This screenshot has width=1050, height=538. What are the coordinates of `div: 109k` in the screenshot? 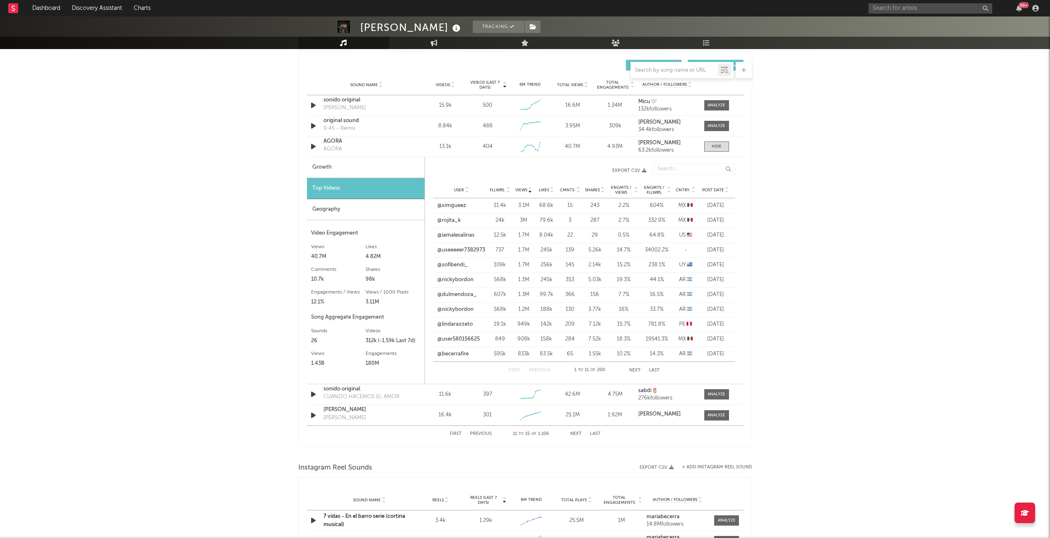 It's located at (500, 265).